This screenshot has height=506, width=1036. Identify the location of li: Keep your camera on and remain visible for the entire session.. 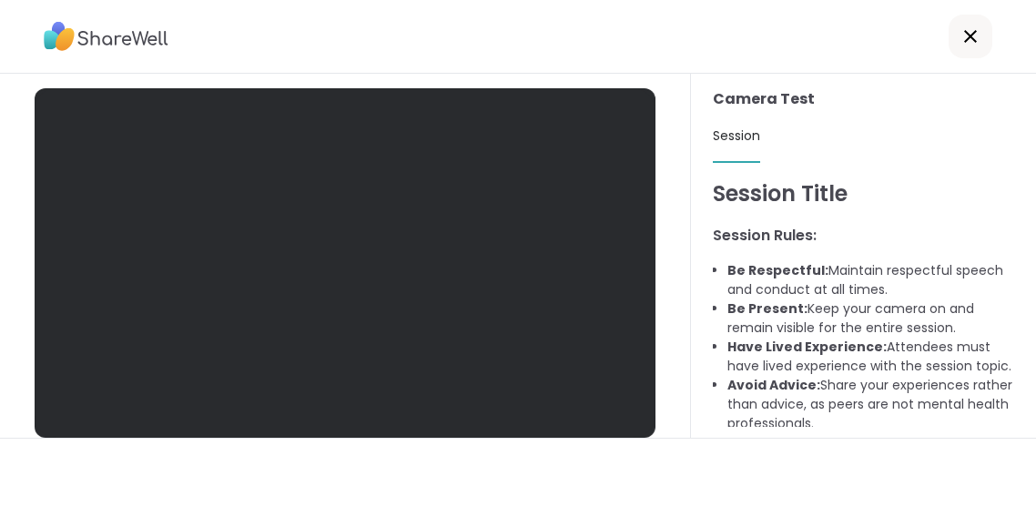
(870, 319).